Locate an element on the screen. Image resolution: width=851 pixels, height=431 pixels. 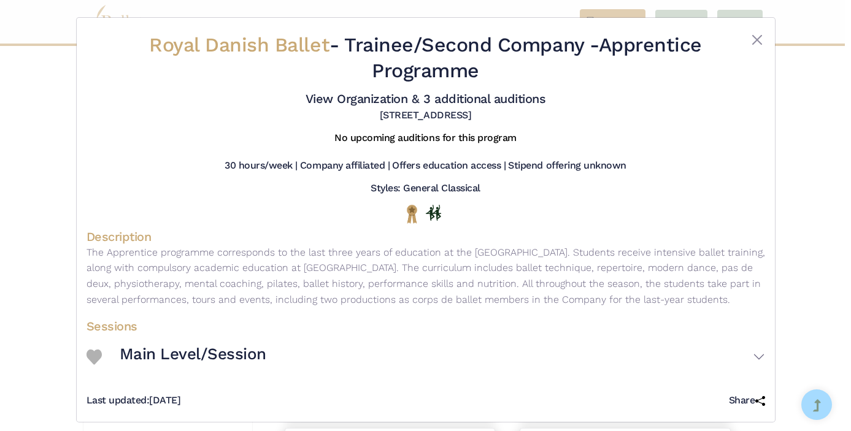
a: View Organization & 3 additional auditions is located at coordinates (426, 99).